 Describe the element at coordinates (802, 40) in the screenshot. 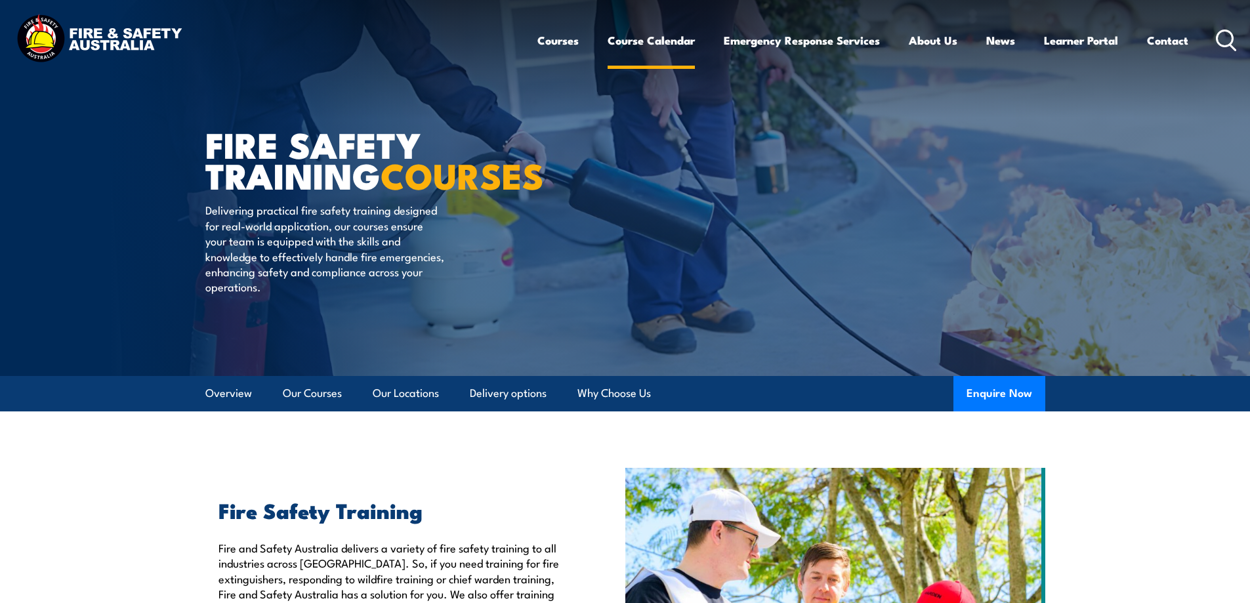

I see `a: Emergency Response Services` at that location.